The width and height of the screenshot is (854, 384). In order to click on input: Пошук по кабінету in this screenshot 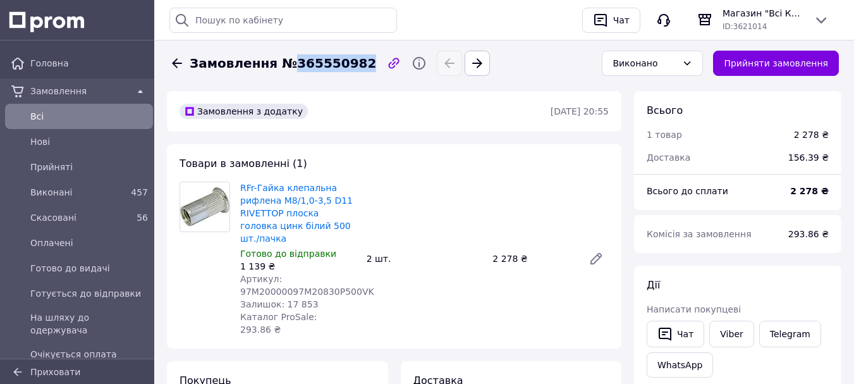, I will do `click(283, 20)`.